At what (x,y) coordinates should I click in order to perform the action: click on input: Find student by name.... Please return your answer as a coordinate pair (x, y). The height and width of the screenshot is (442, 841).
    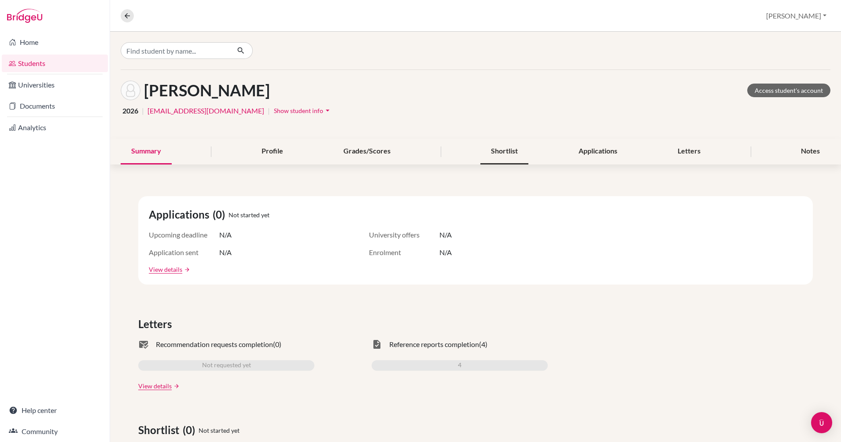
    Looking at the image, I should click on (175, 51).